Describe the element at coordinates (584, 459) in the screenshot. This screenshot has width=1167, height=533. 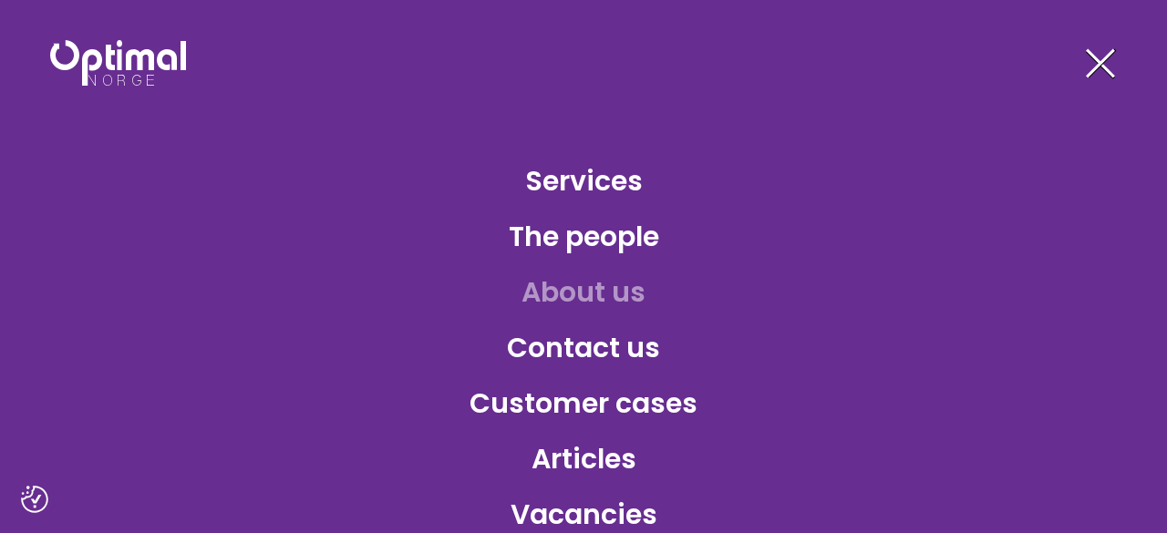
I see `a: Articles` at that location.